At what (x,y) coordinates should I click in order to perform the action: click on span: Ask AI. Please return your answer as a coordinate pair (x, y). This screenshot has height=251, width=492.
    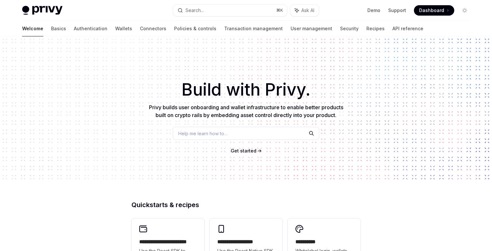
    Looking at the image, I should click on (308, 10).